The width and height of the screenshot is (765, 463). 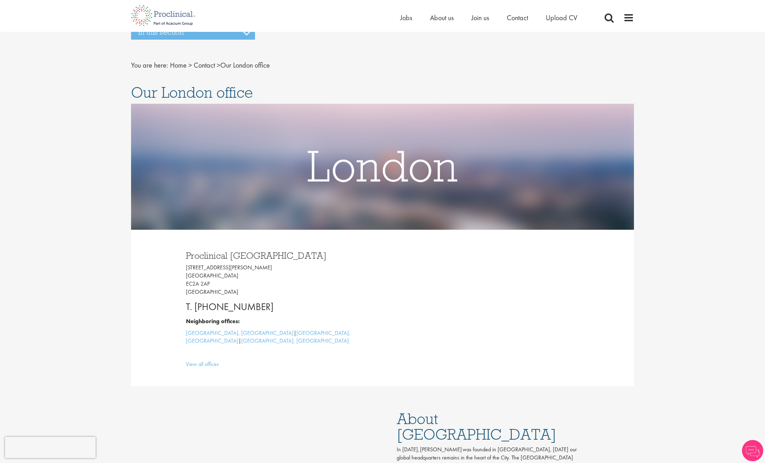 I want to click on a: Join us, so click(x=480, y=18).